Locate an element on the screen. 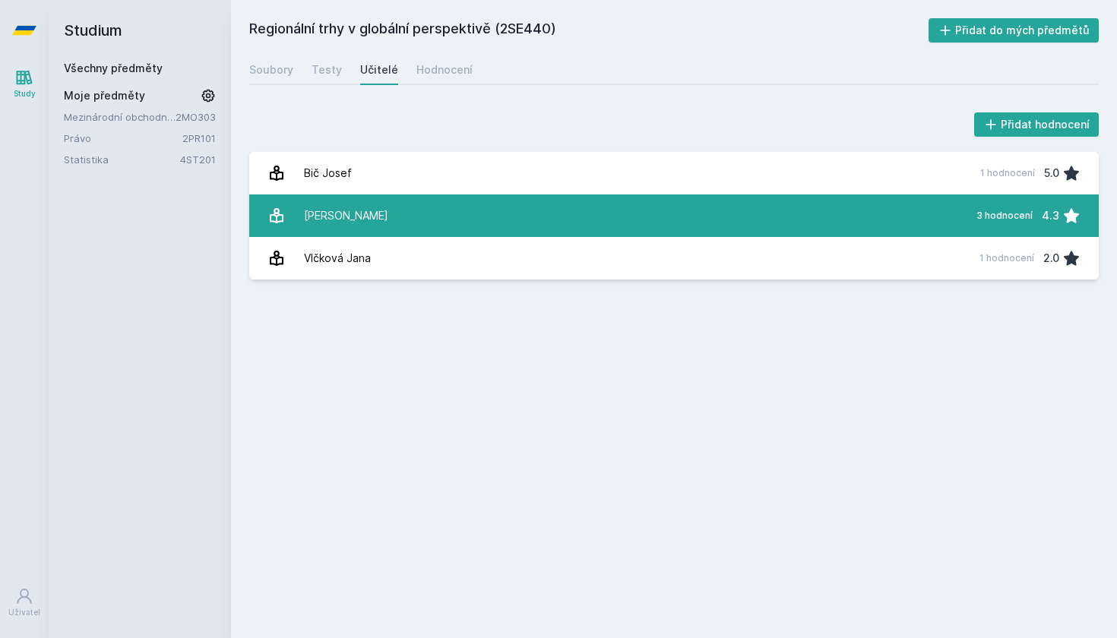  a: Uživatel is located at coordinates (24, 603).